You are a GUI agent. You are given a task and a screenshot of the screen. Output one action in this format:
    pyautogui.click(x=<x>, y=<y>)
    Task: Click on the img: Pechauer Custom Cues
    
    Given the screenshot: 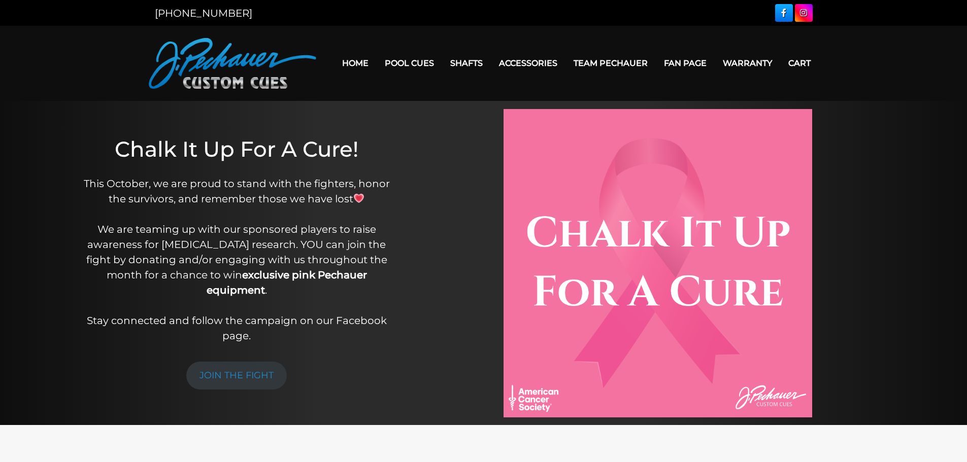 What is the action you would take?
    pyautogui.click(x=232, y=63)
    